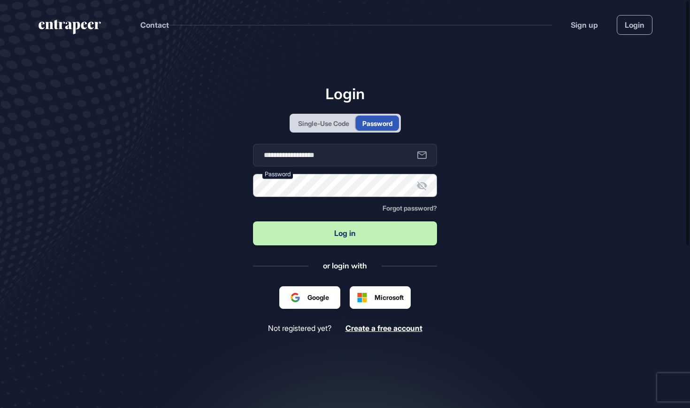  What do you see at coordinates (300, 328) in the screenshot?
I see `span: Not registered yet?` at bounding box center [300, 328].